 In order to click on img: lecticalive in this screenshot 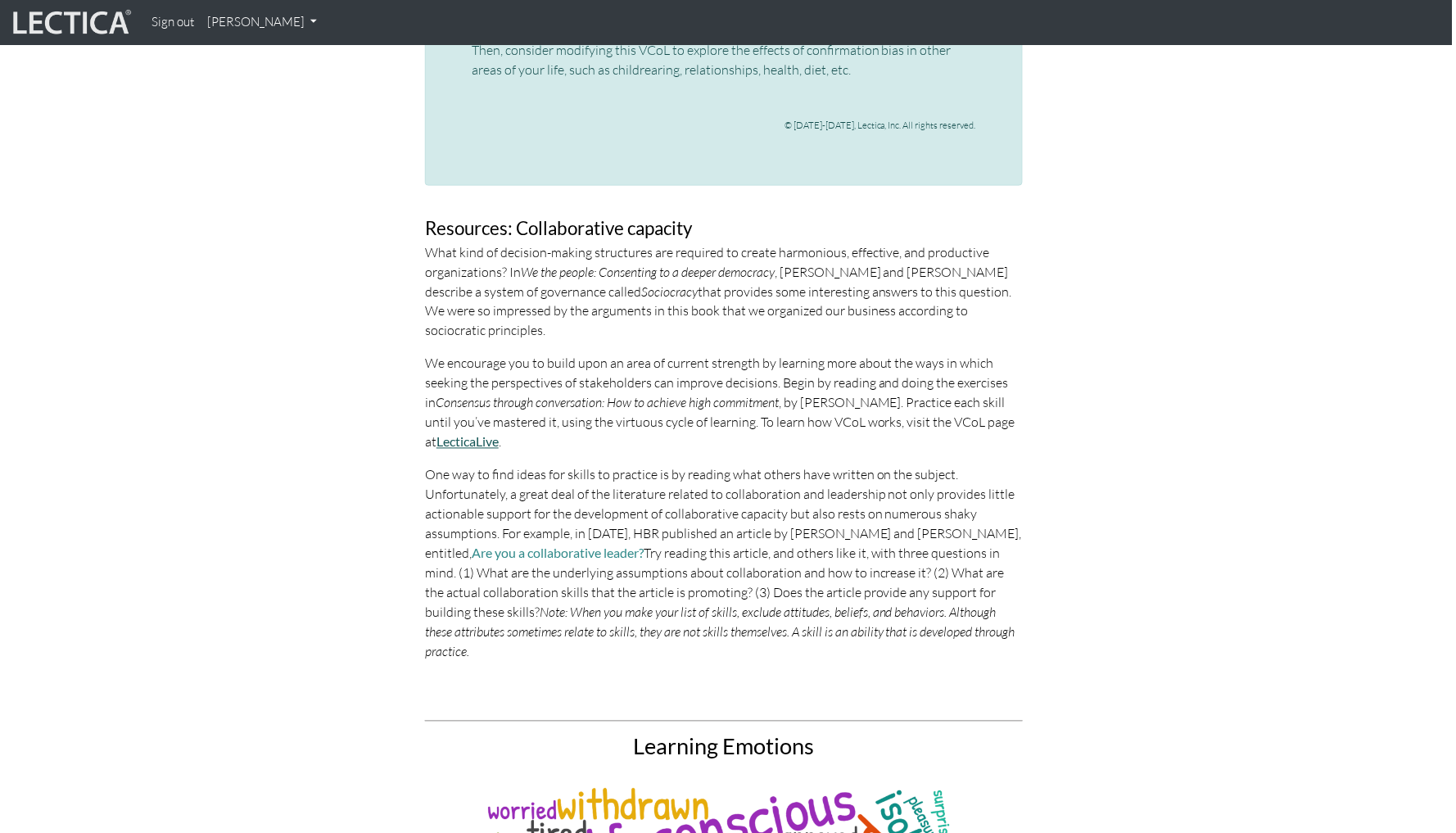, I will do `click(71, 23)`.